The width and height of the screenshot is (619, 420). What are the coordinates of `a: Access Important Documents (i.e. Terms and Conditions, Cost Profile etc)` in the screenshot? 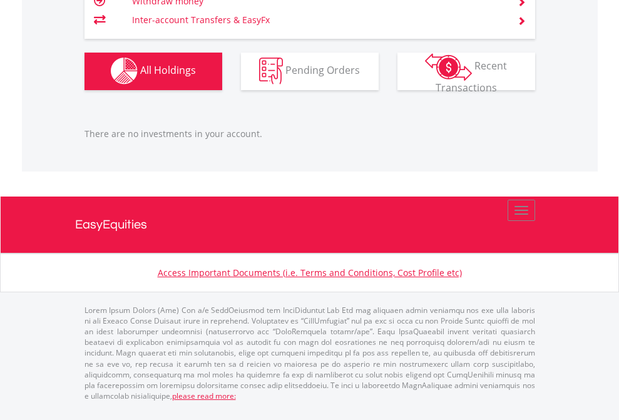 It's located at (310, 272).